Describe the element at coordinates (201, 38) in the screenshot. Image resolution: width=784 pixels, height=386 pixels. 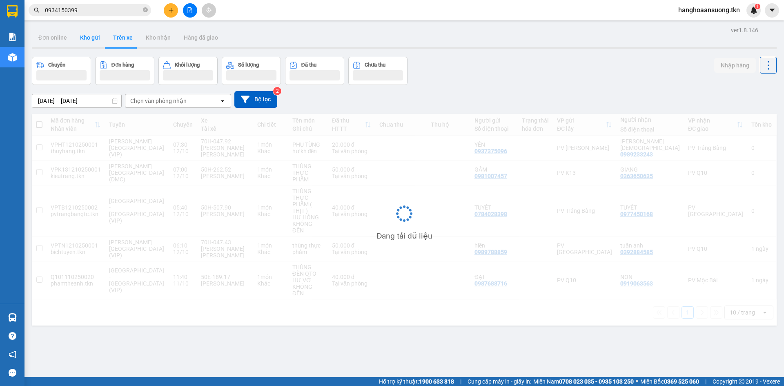
I see `button: Hàng đã giao` at that location.